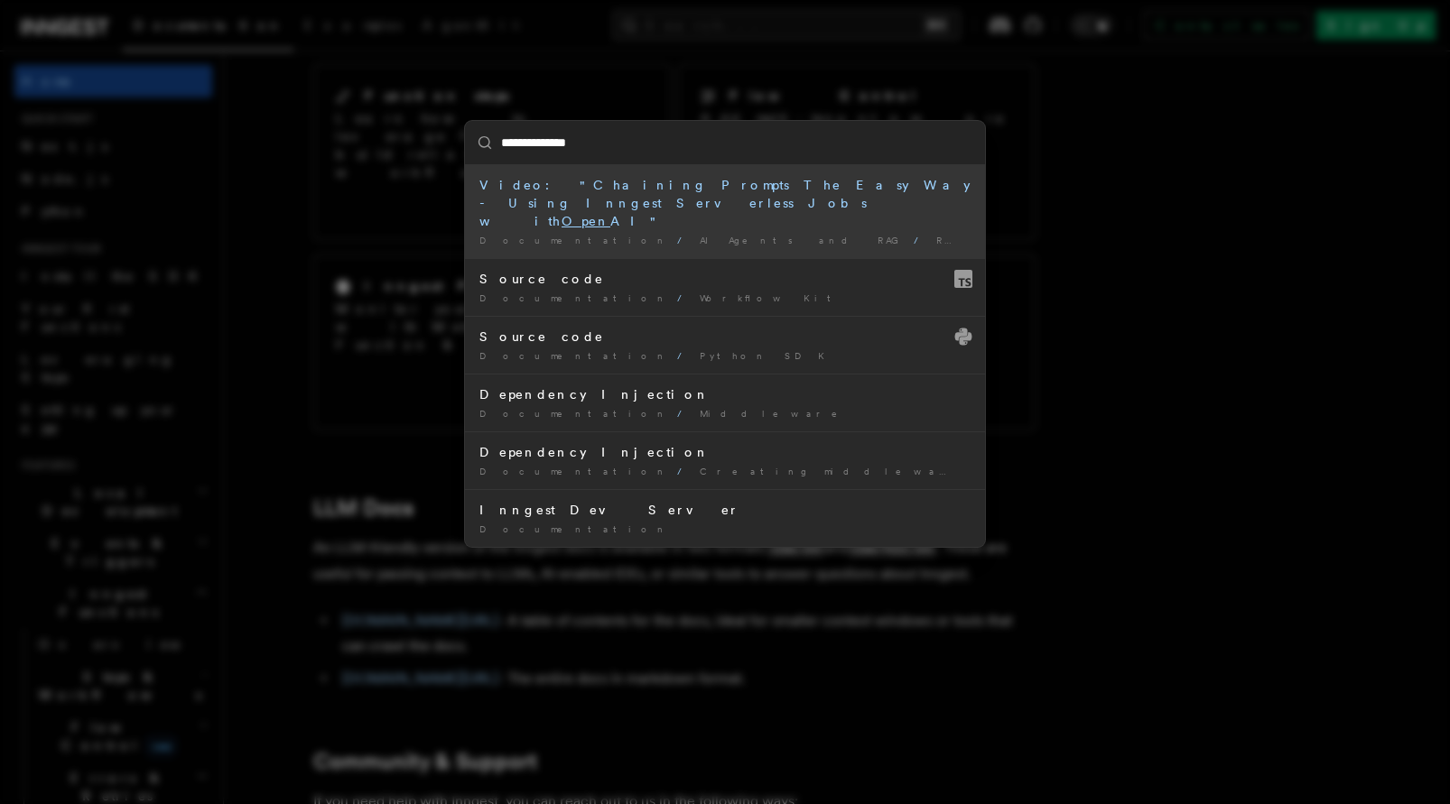  What do you see at coordinates (771, 298) in the screenshot?
I see `span: Workflow Kit` at bounding box center [771, 298].